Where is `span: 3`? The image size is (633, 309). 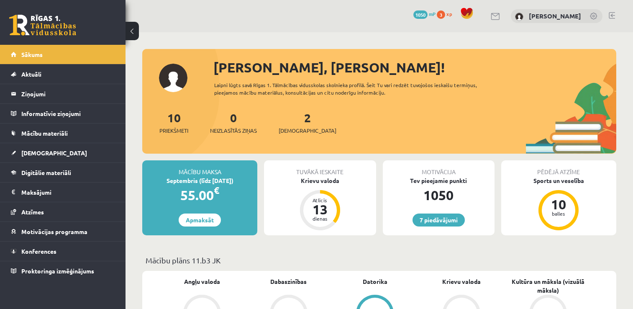
span: 3 is located at coordinates (441, 15).